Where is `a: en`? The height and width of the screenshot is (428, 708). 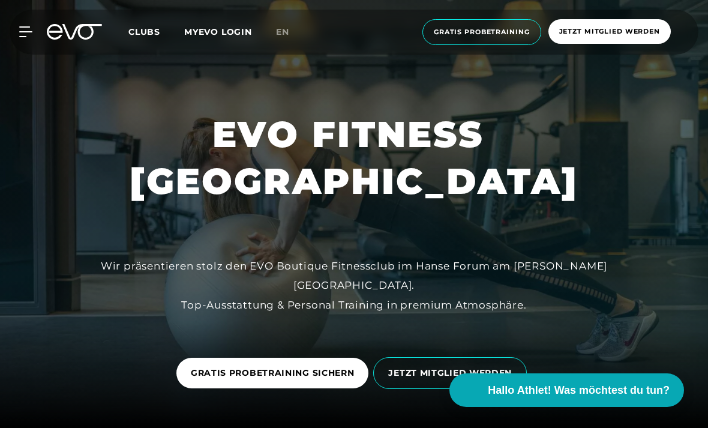 a: en is located at coordinates (290, 32).